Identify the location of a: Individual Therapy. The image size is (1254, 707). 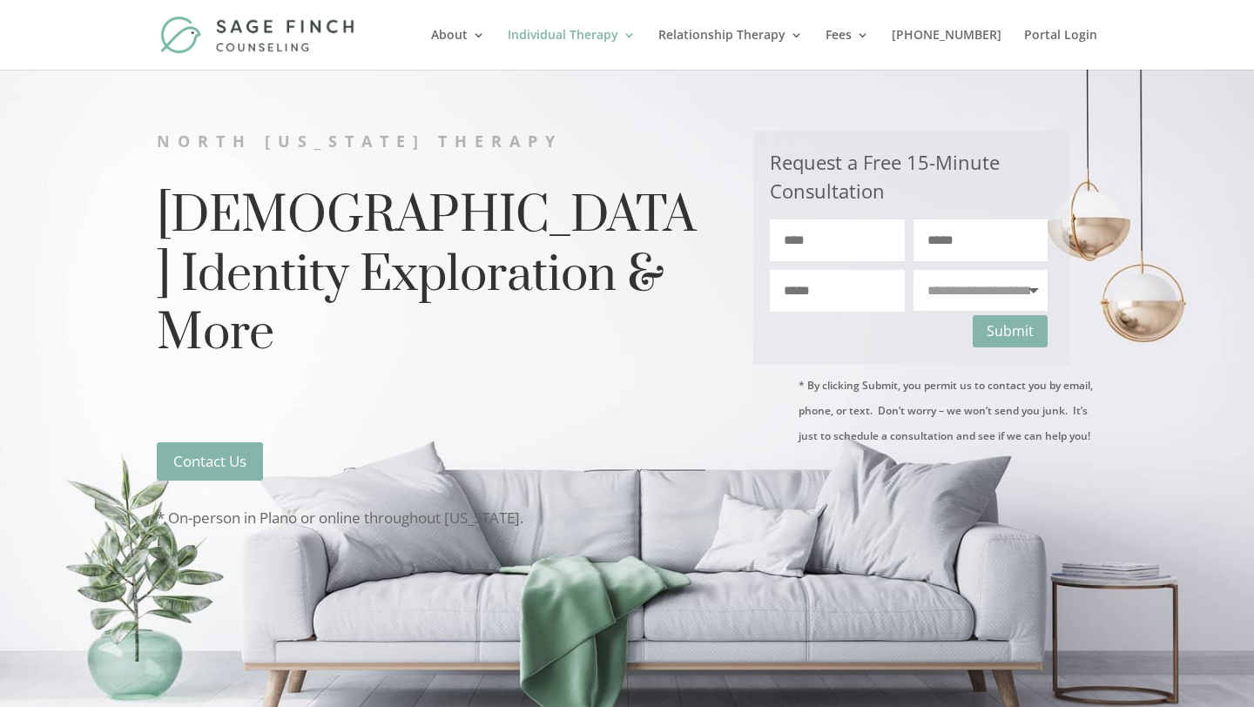
(571, 49).